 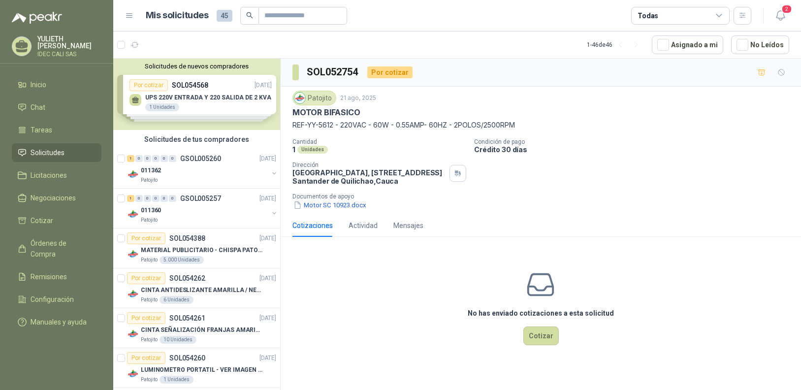 I want to click on div: Solicitudes de tus compradores, so click(x=196, y=139).